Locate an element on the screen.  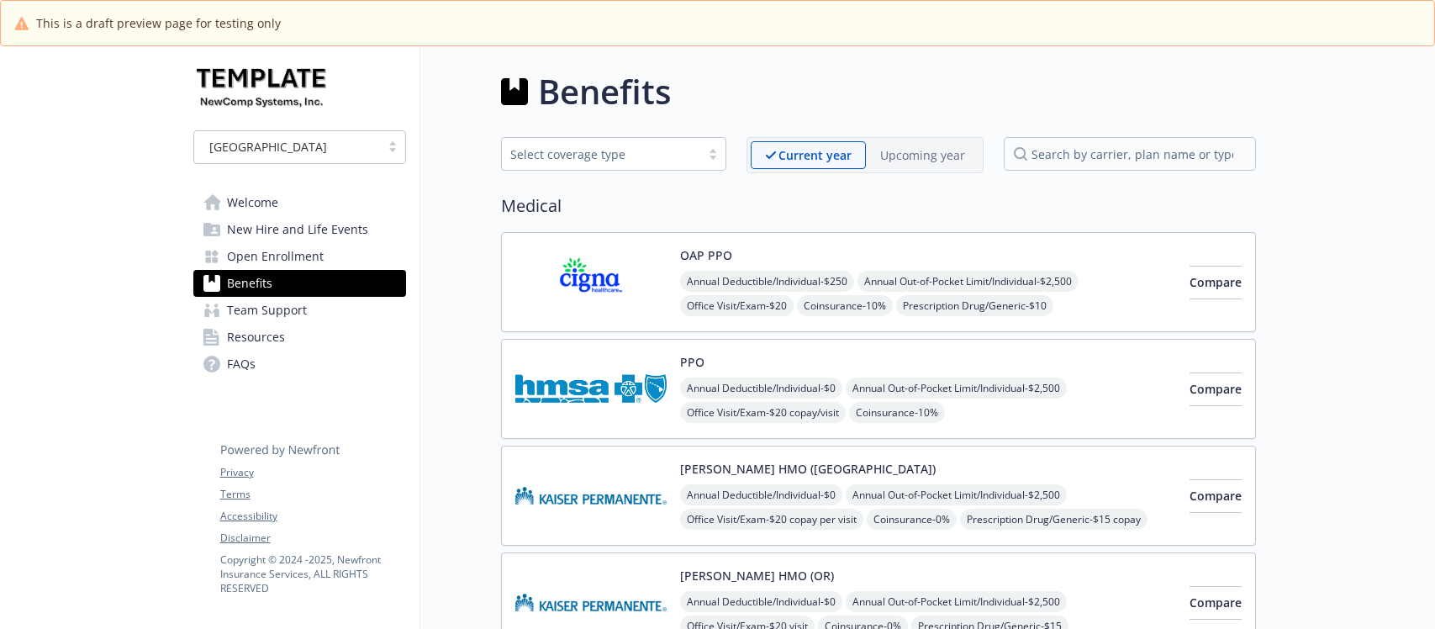
a: Accessibility is located at coordinates (313, 516).